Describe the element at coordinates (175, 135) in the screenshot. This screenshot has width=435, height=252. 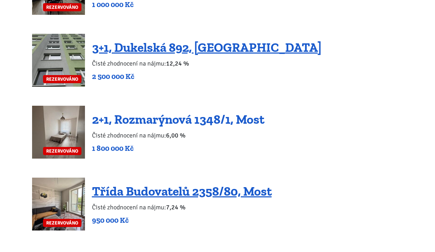
I see `b: 6,00 %` at that location.